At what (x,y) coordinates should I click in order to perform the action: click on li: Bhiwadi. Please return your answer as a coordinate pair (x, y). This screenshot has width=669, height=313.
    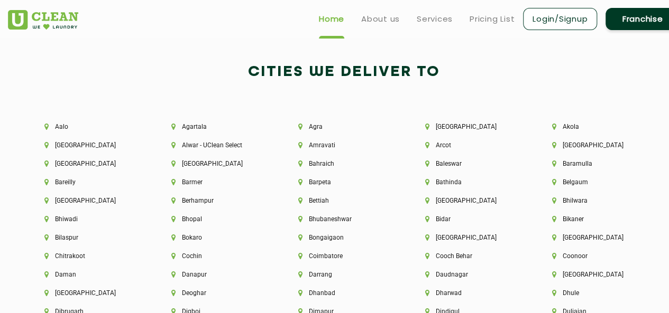
    Looking at the image, I should click on (90, 219).